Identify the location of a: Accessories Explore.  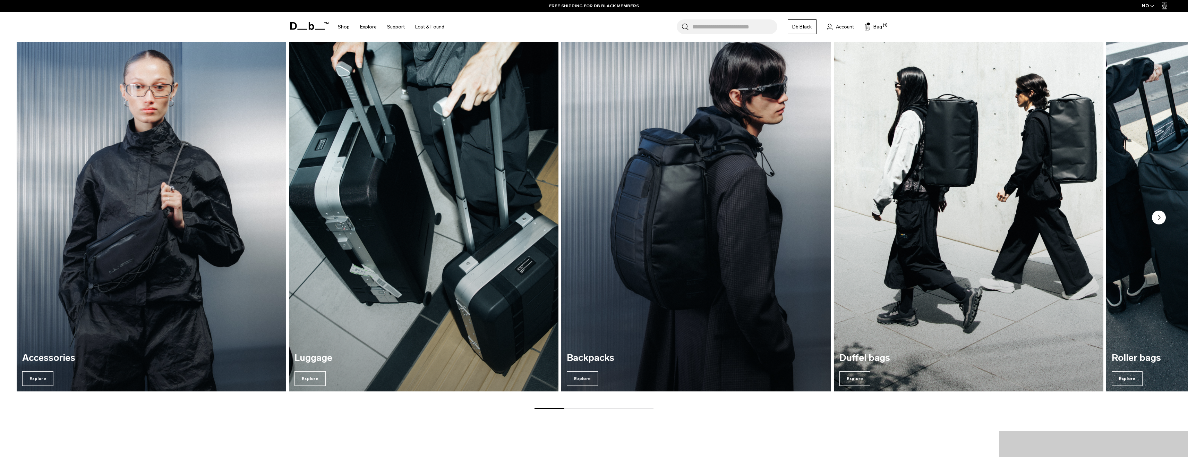
(151, 209).